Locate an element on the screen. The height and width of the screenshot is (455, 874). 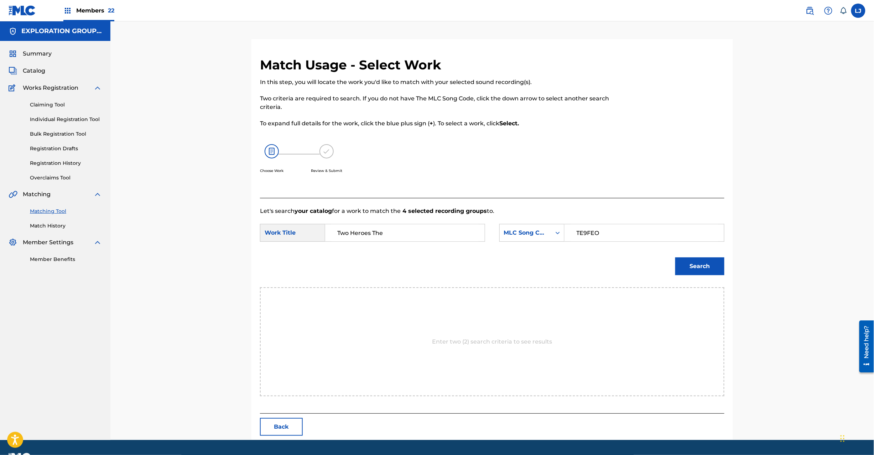
a: CatalogCatalog is located at coordinates (27, 71).